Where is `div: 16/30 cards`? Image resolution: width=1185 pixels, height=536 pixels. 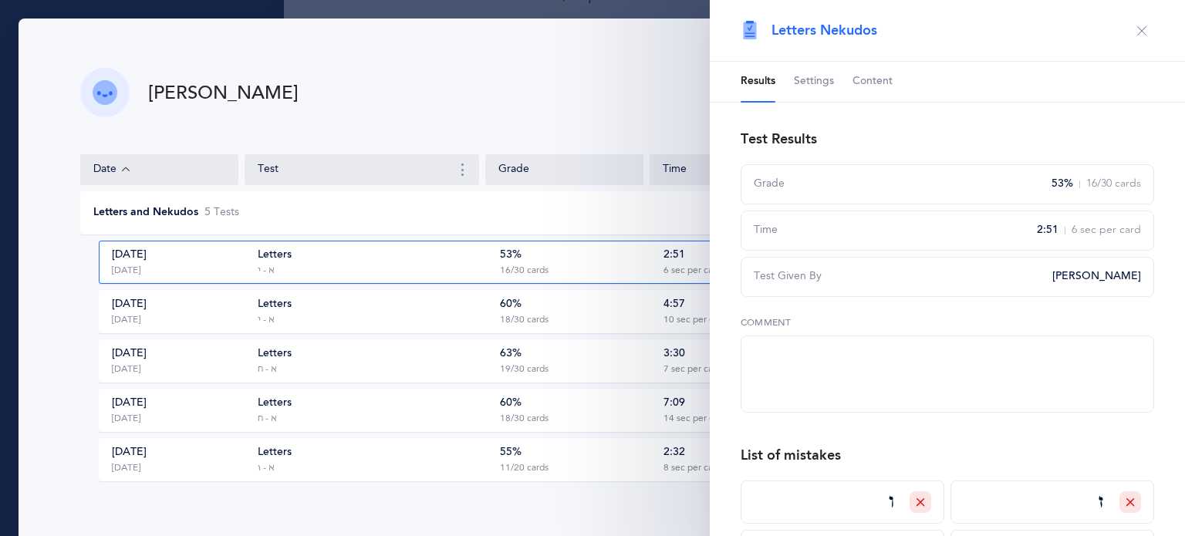
div: 16/30 cards is located at coordinates (524, 271).